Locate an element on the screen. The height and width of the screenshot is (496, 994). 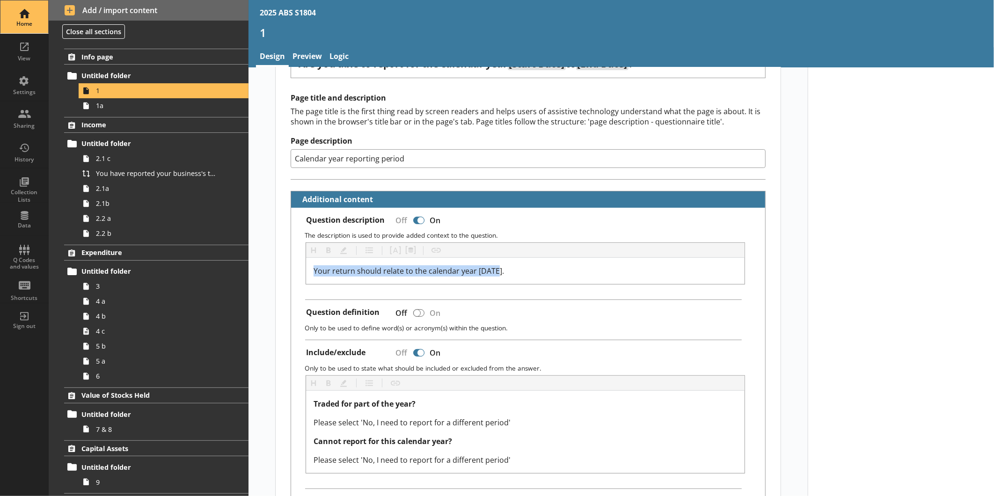
span: 1 is located at coordinates (157, 90).